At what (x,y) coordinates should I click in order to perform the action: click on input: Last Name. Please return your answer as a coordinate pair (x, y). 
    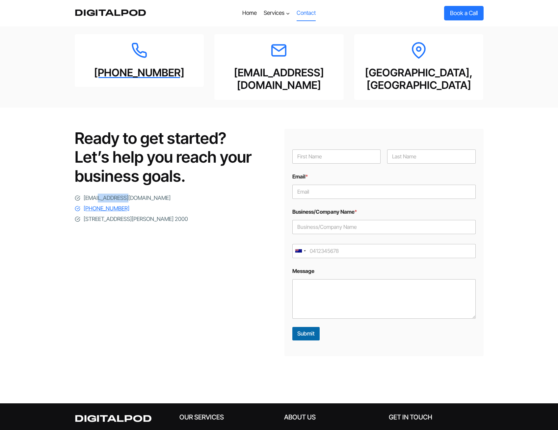
    Looking at the image, I should click on (432, 156).